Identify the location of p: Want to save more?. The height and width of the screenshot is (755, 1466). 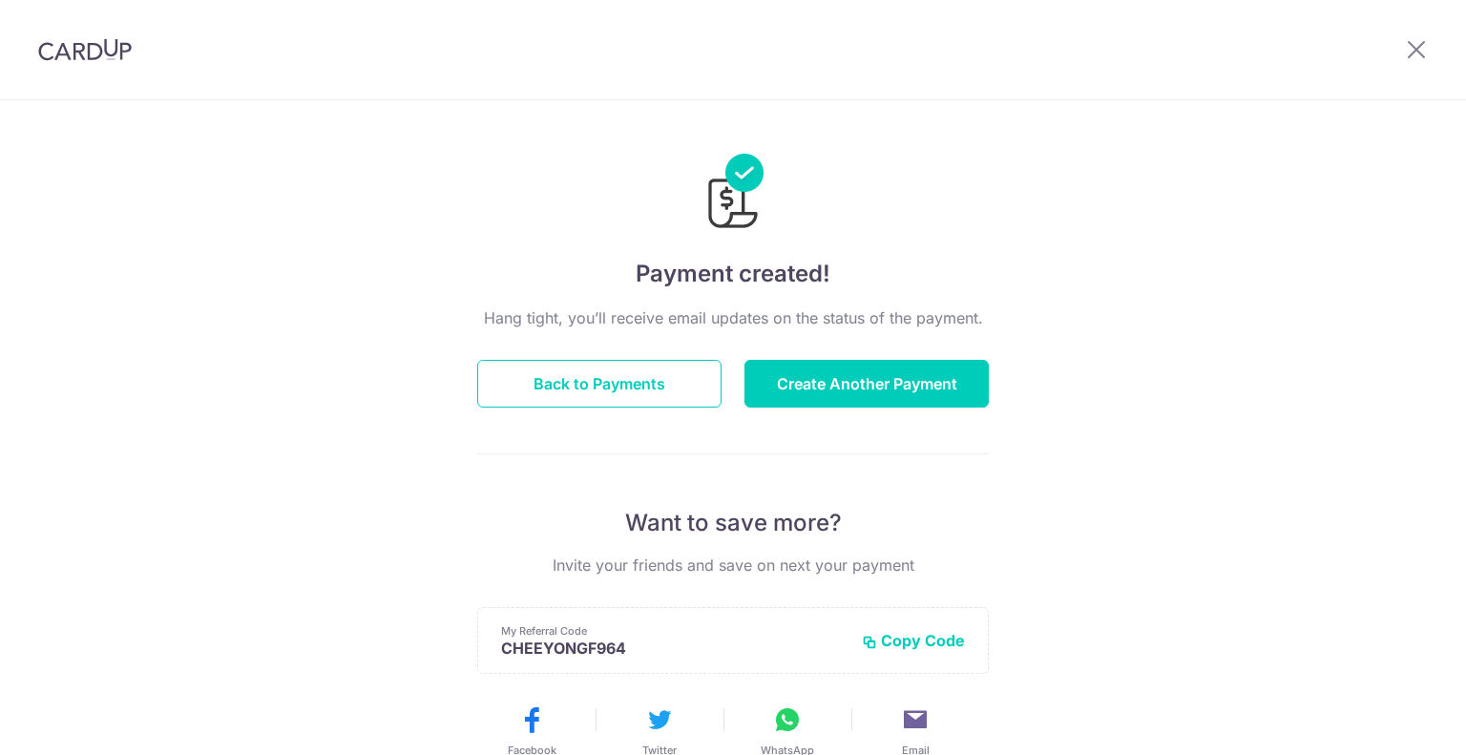
(733, 523).